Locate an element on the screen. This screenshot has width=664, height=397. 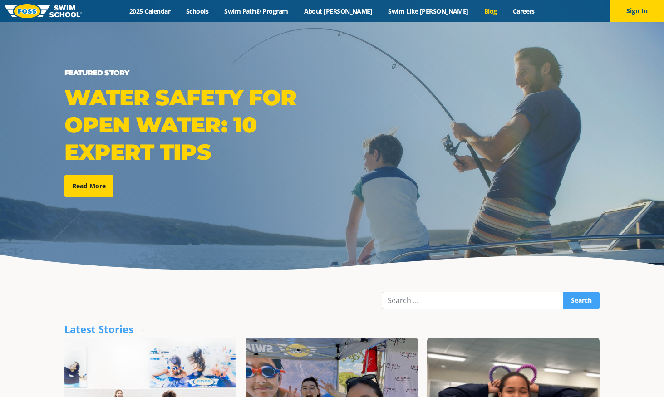
a: Schools is located at coordinates (197, 11).